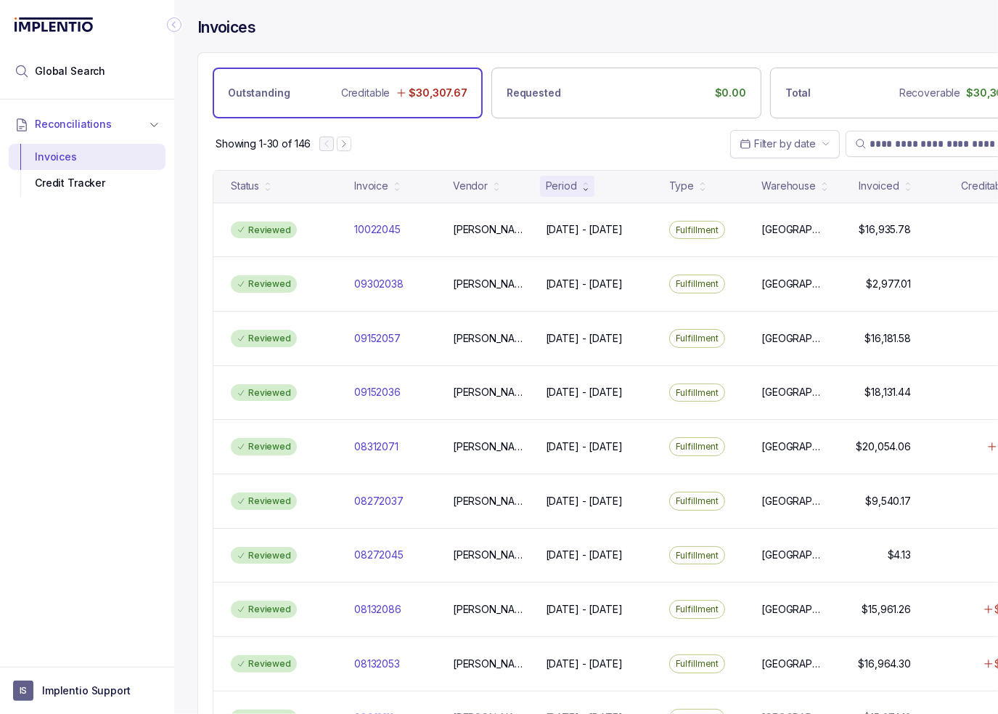 The image size is (998, 714). What do you see at coordinates (87, 183) in the screenshot?
I see `div: Credit Tracker` at bounding box center [87, 183].